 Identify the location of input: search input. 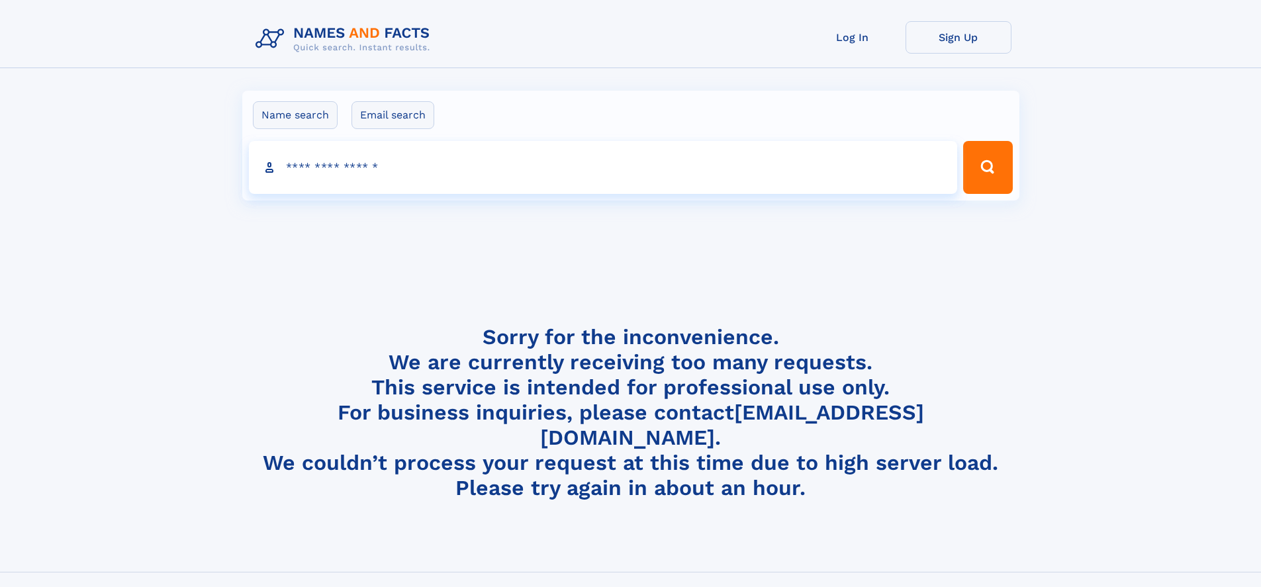
(603, 168).